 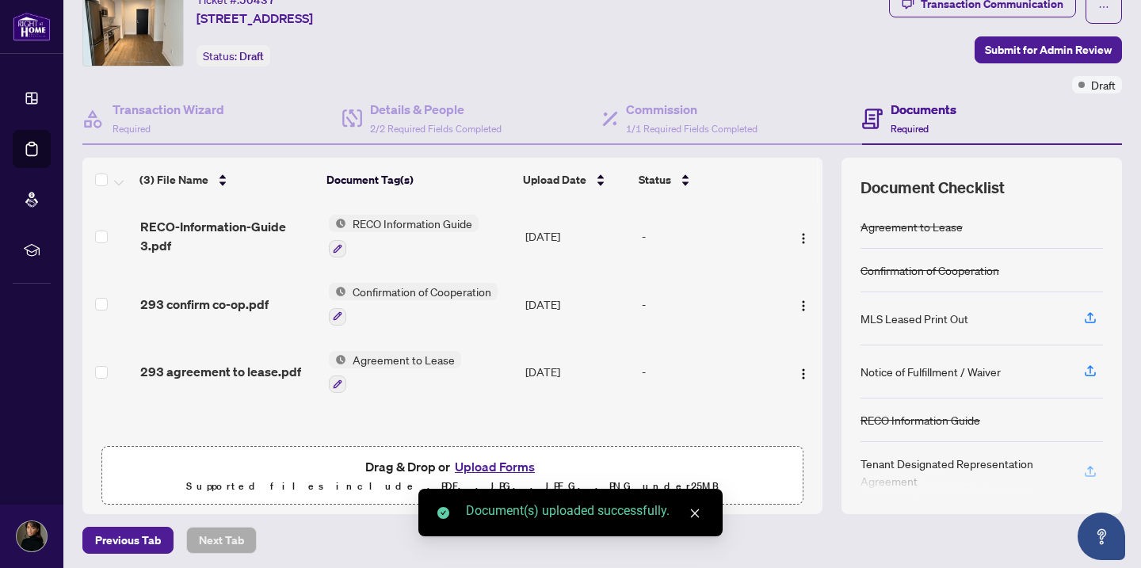 I want to click on button: Open asap, so click(x=1101, y=536).